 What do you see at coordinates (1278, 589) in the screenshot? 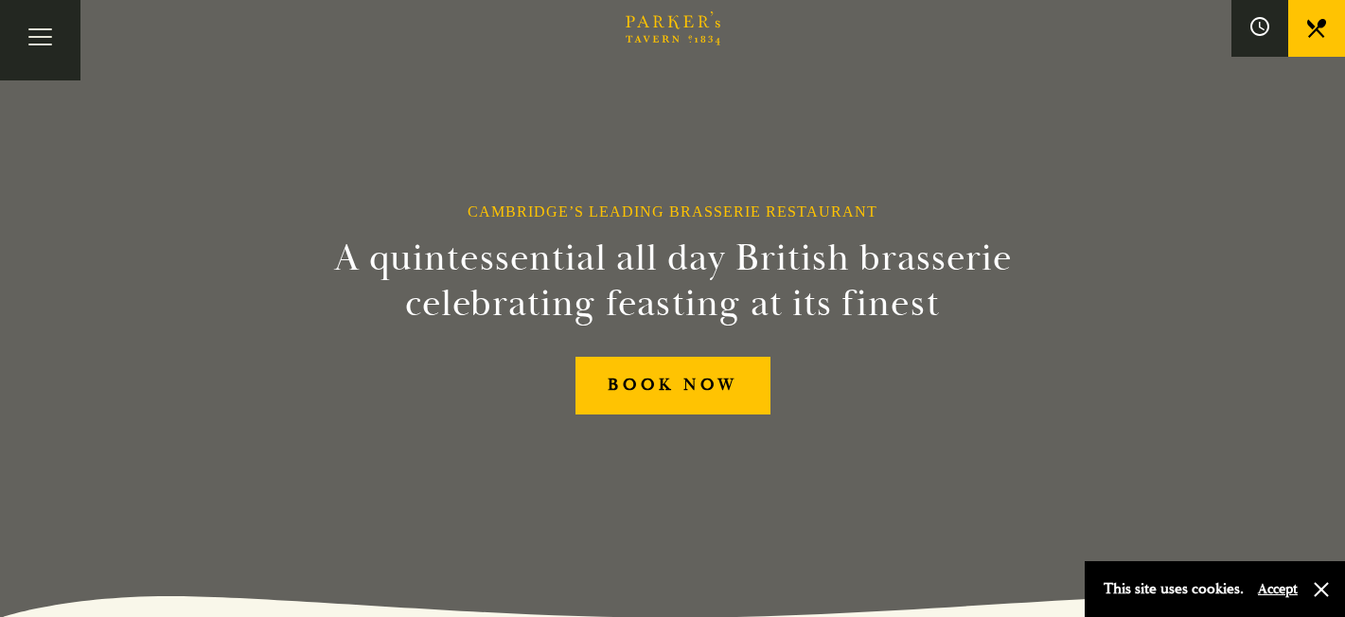
I see `button: Accept` at bounding box center [1278, 589].